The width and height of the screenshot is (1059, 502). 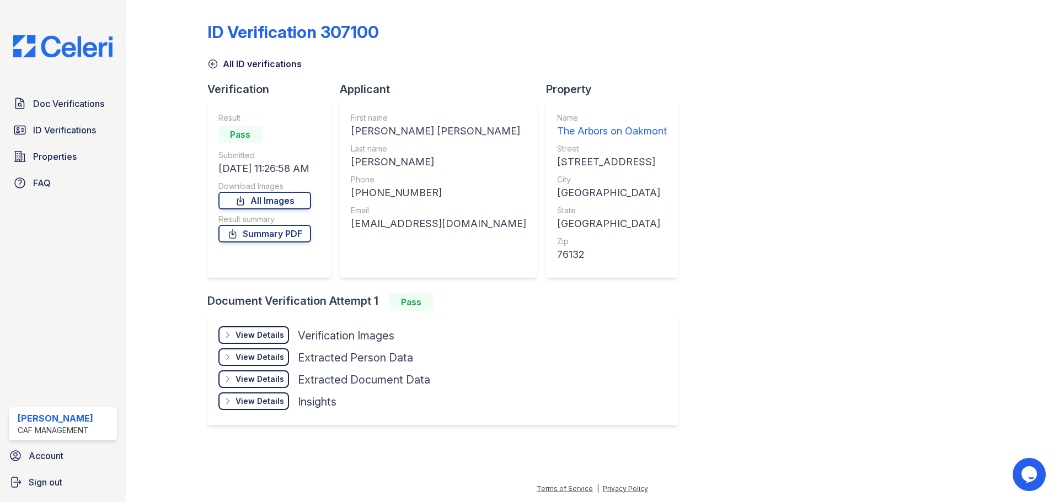 What do you see at coordinates (438, 180) in the screenshot?
I see `div: Phone` at bounding box center [438, 180].